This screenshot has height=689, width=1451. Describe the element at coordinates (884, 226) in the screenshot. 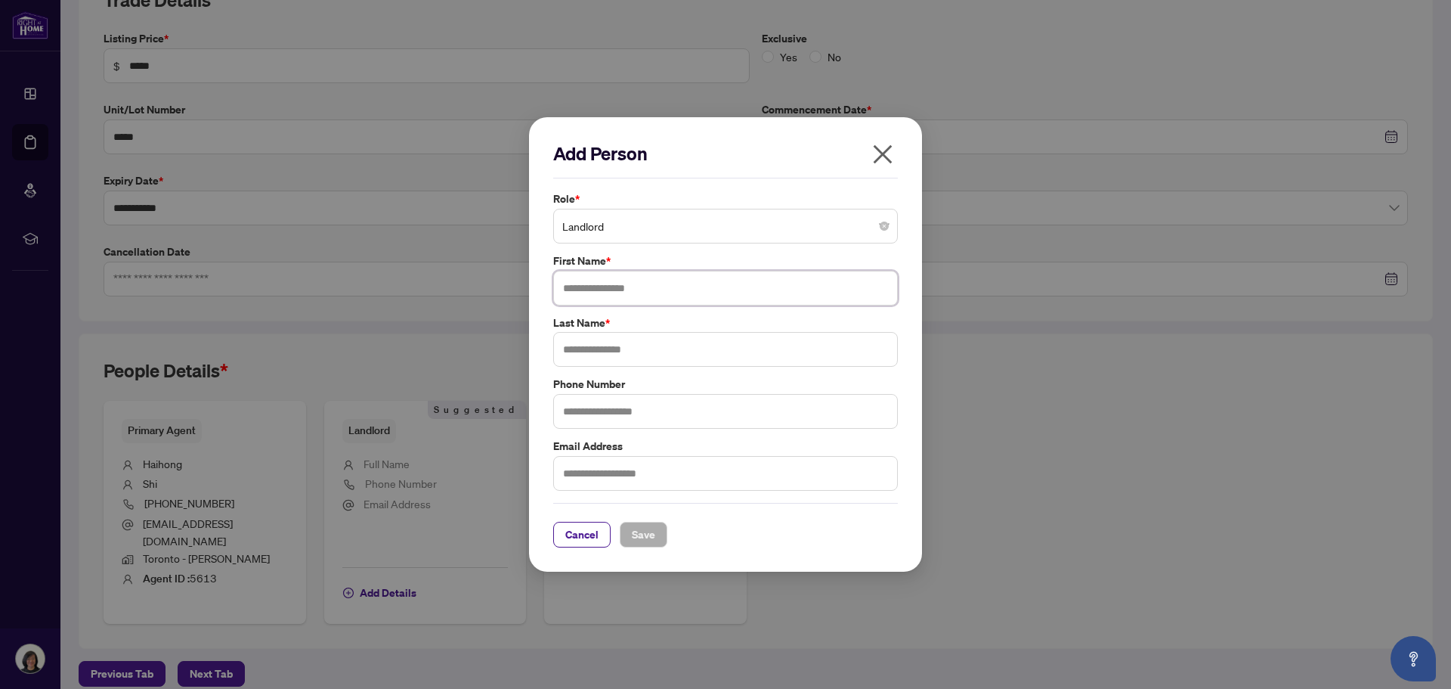

I see `span: close-circle` at that location.